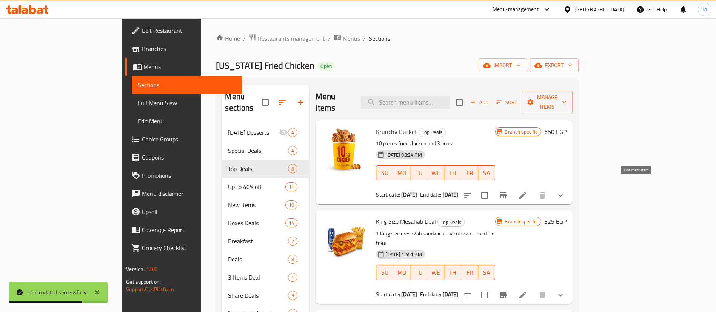 The image size is (716, 312). Describe the element at coordinates (189, 212) in the screenshot. I see `span: Upsell` at that location.